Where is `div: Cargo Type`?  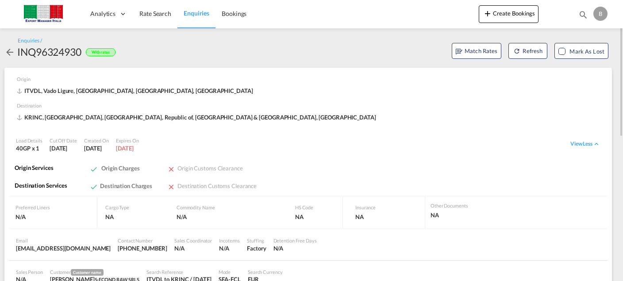
div: Cargo Type is located at coordinates (137, 207).